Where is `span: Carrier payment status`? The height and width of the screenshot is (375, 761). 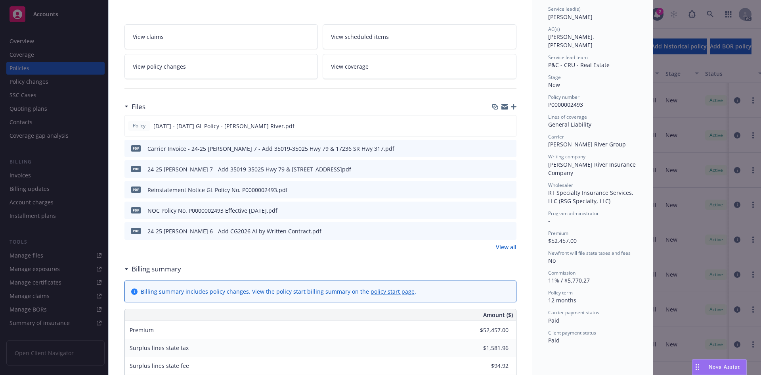 span: Carrier payment status is located at coordinates (574, 312).